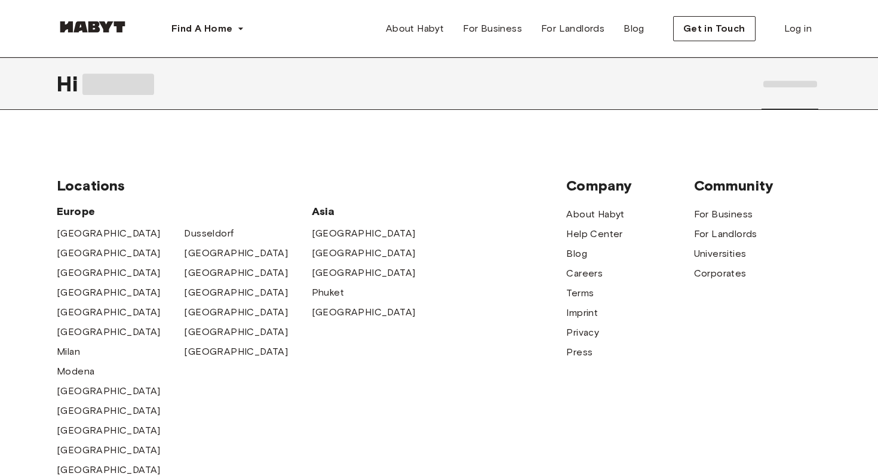  What do you see at coordinates (208, 29) in the screenshot?
I see `button: Find A Home` at bounding box center [208, 29].